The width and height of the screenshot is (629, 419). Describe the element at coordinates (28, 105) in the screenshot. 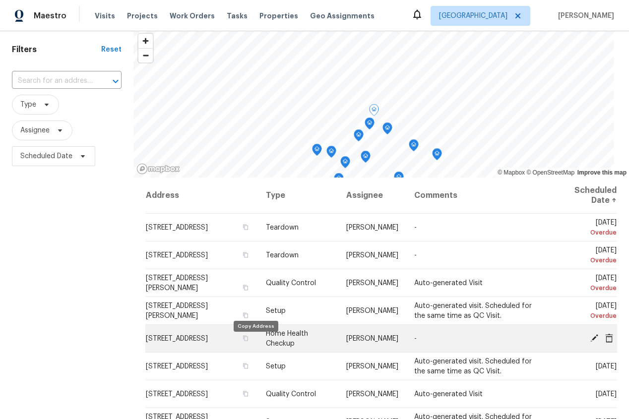

I see `span: Type` at that location.